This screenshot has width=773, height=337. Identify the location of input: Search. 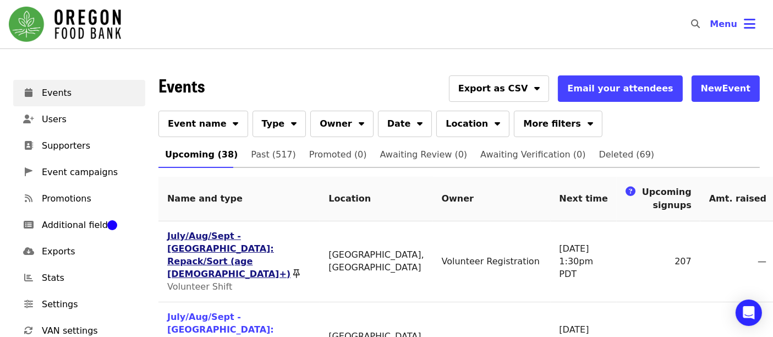
(711, 24).